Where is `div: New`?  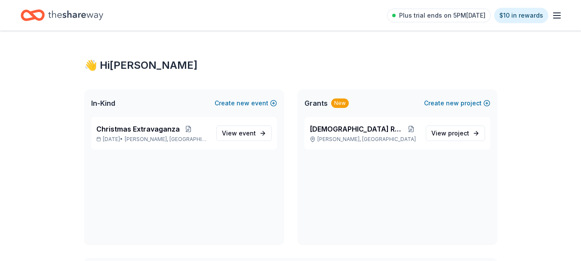
div: New is located at coordinates (340, 103).